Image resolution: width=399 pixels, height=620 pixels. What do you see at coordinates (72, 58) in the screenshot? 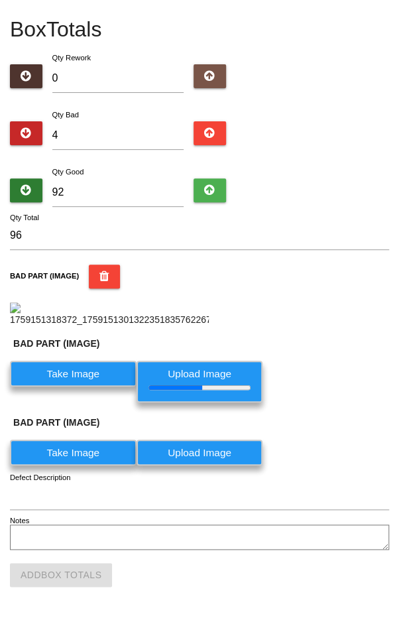
I see `label: Qty Rework` at bounding box center [72, 58].